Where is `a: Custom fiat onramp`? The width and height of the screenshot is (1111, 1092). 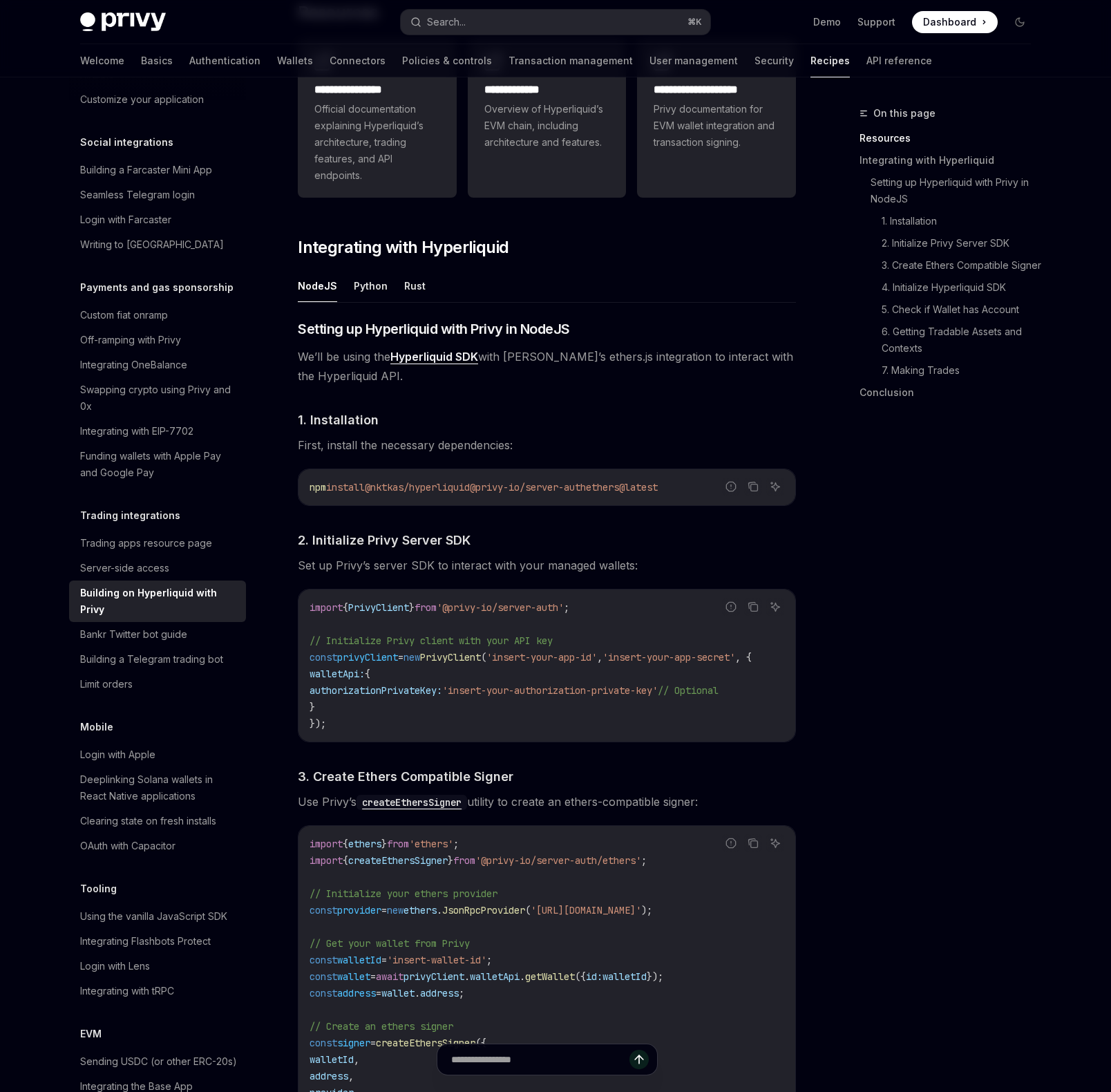
a: Custom fiat onramp is located at coordinates (157, 315).